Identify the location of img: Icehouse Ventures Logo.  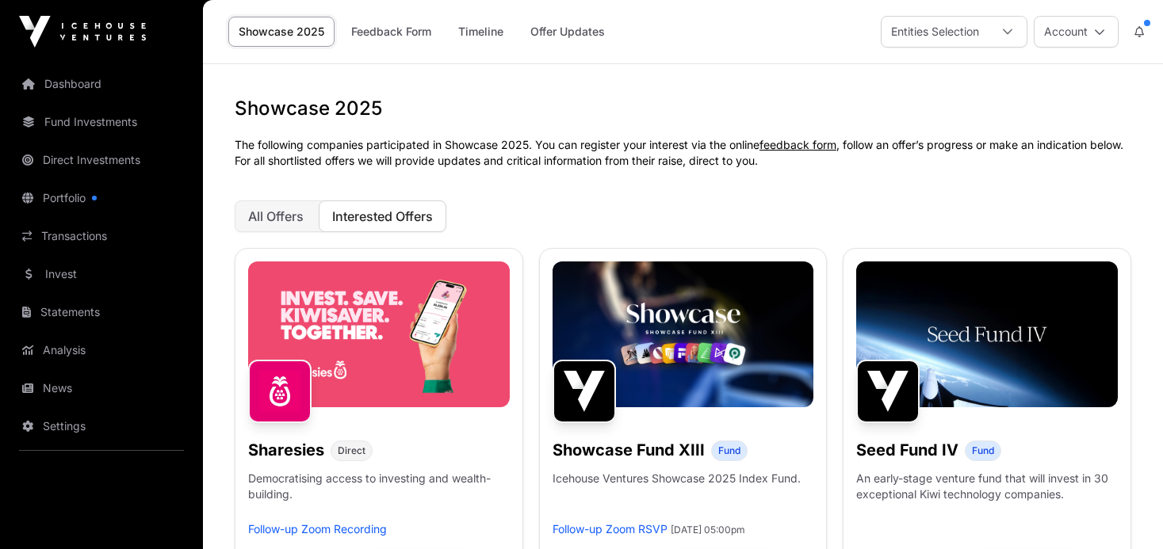
(82, 32).